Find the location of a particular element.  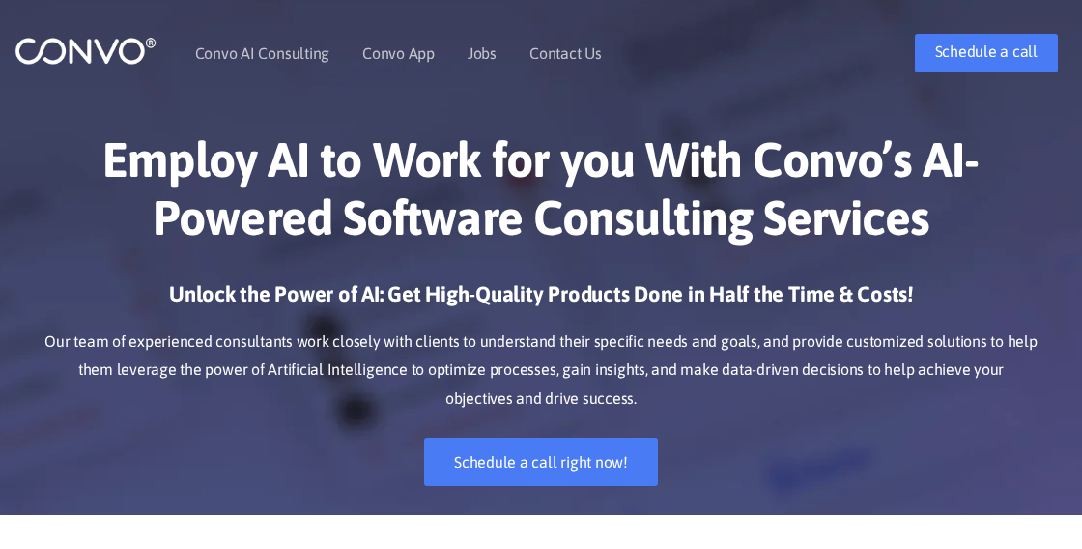

a: Jobs is located at coordinates (482, 53).